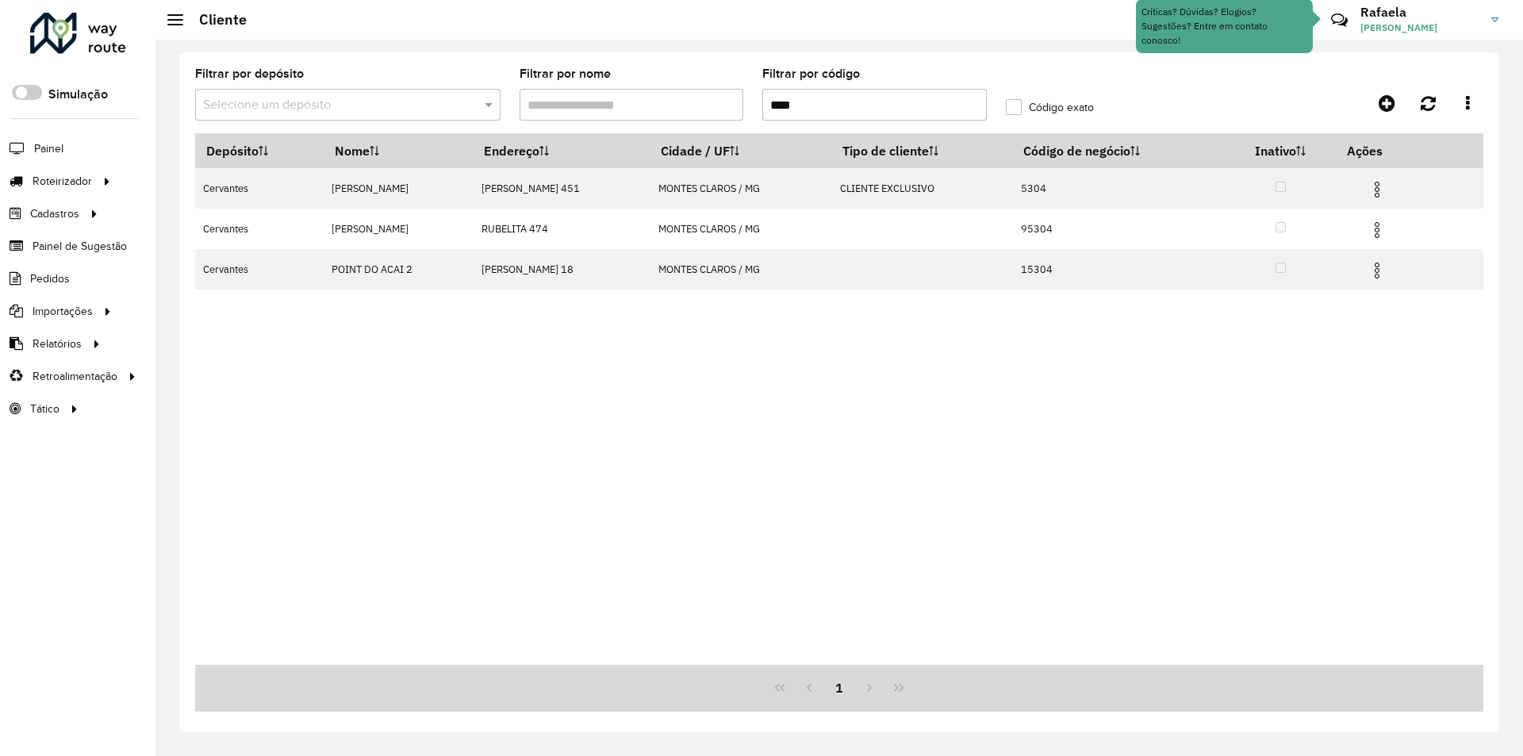  Describe the element at coordinates (1420, 12) in the screenshot. I see `h3: Rafaela` at that location.